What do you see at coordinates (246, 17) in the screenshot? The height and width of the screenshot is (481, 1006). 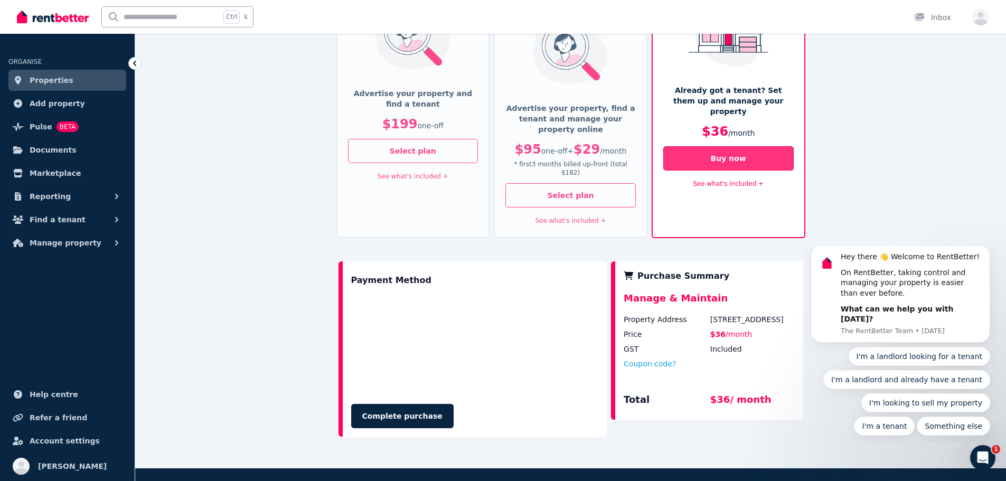 I see `span: k` at bounding box center [246, 17].